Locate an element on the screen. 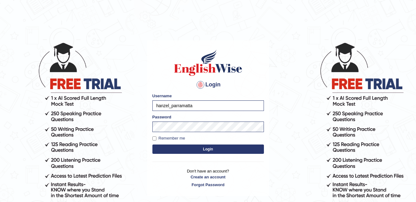  input: Remember me is located at coordinates (154, 138).